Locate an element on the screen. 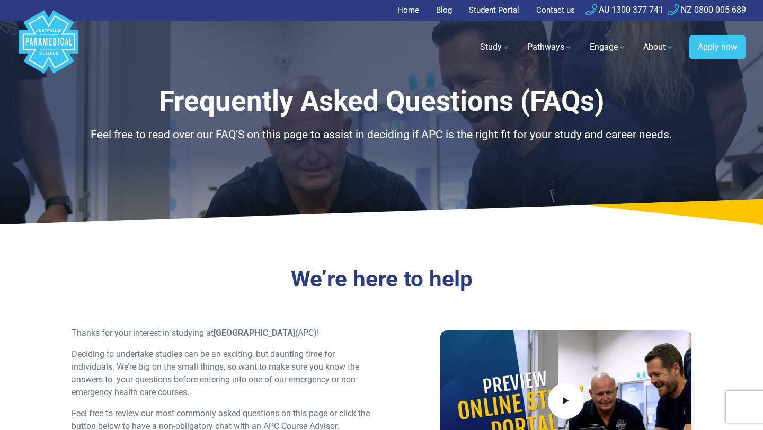  span: Deciding to undertake studies can be an exciting, but daunting time for individuals. We’re big on... is located at coordinates (215, 373).